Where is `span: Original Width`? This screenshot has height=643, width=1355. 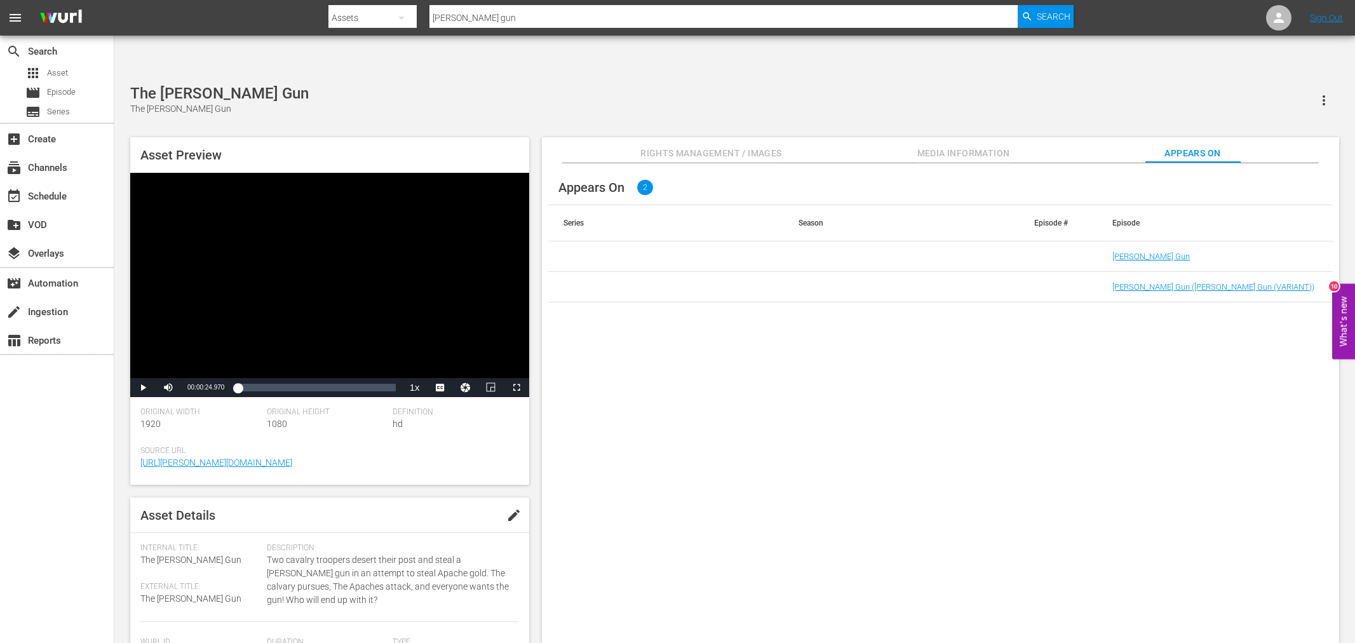
span: Original Width is located at coordinates (200, 412).